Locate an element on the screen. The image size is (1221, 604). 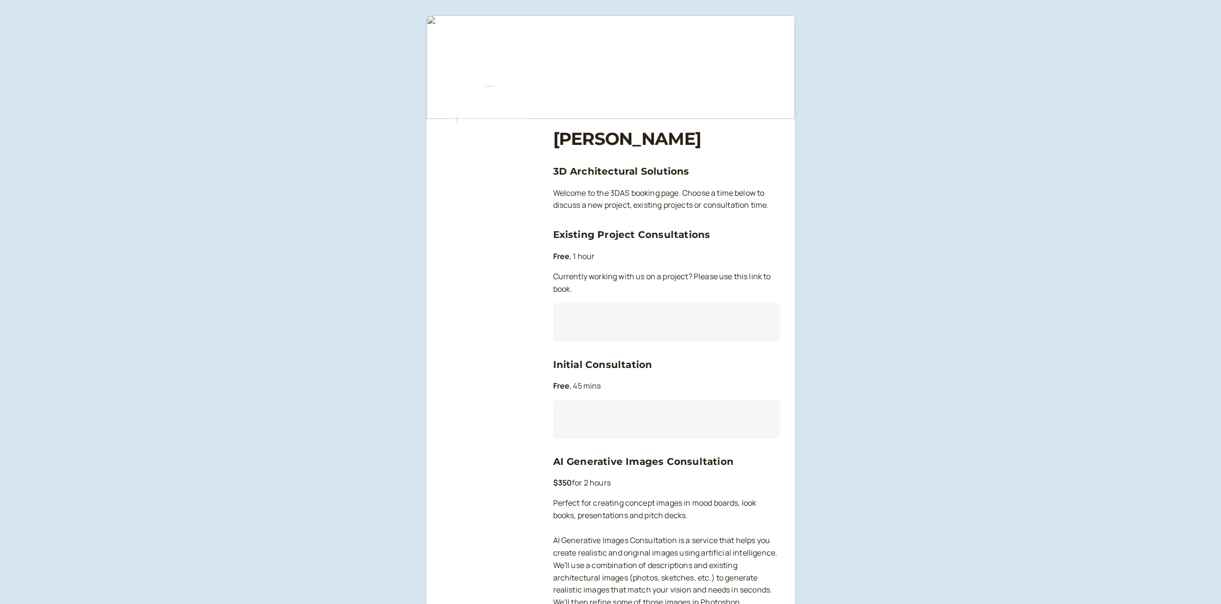
a: AI Generative Images Consultation is located at coordinates (643, 461).